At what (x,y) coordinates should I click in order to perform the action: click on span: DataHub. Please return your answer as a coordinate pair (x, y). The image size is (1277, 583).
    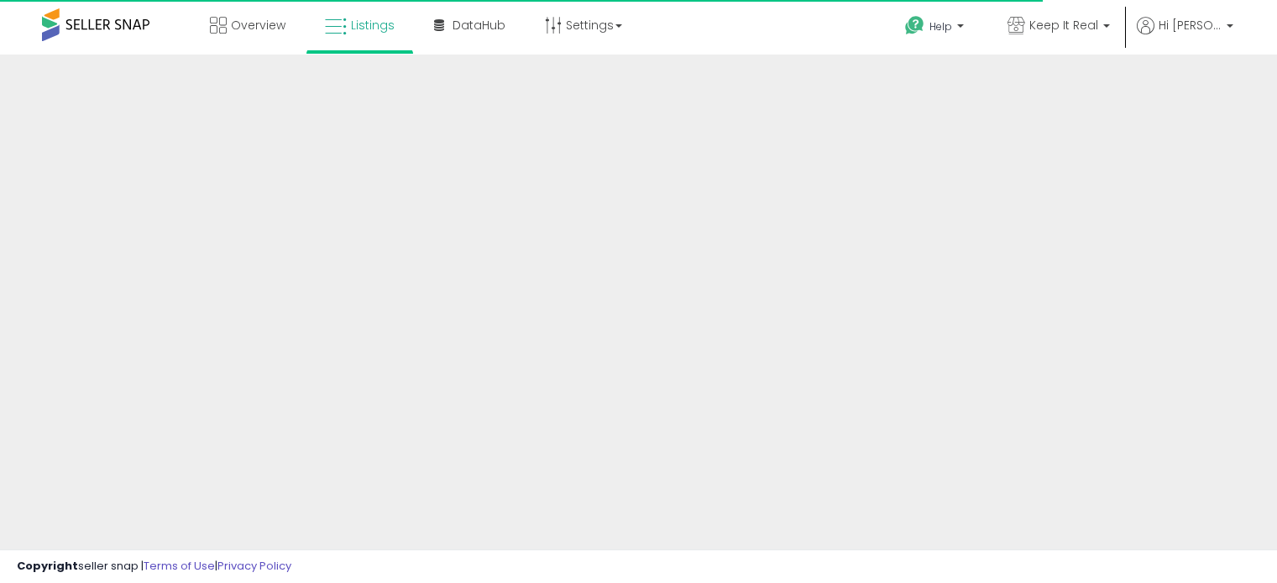
    Looking at the image, I should click on (478, 25).